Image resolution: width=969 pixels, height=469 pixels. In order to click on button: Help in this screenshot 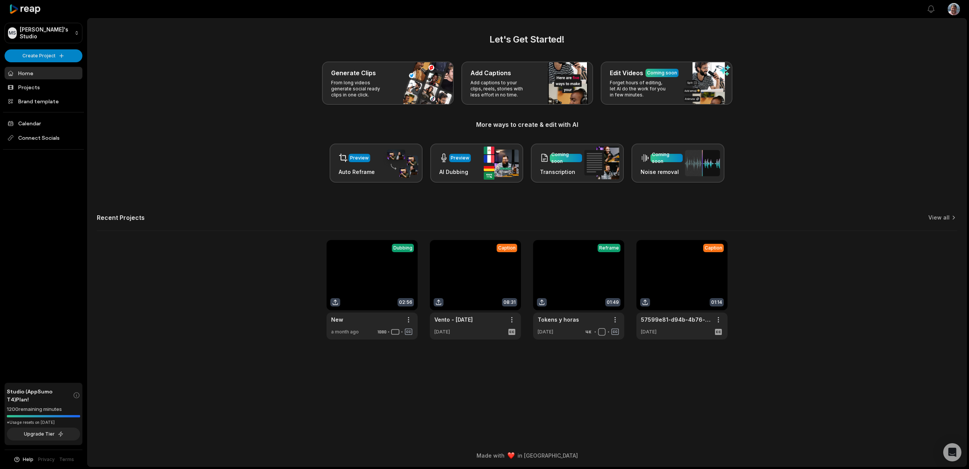, I will do `click(23, 459)`.